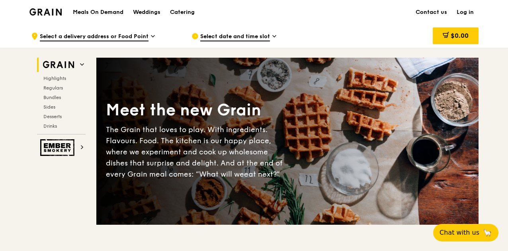  Describe the element at coordinates (466, 233) in the screenshot. I see `button: Chat with us🦙` at that location.